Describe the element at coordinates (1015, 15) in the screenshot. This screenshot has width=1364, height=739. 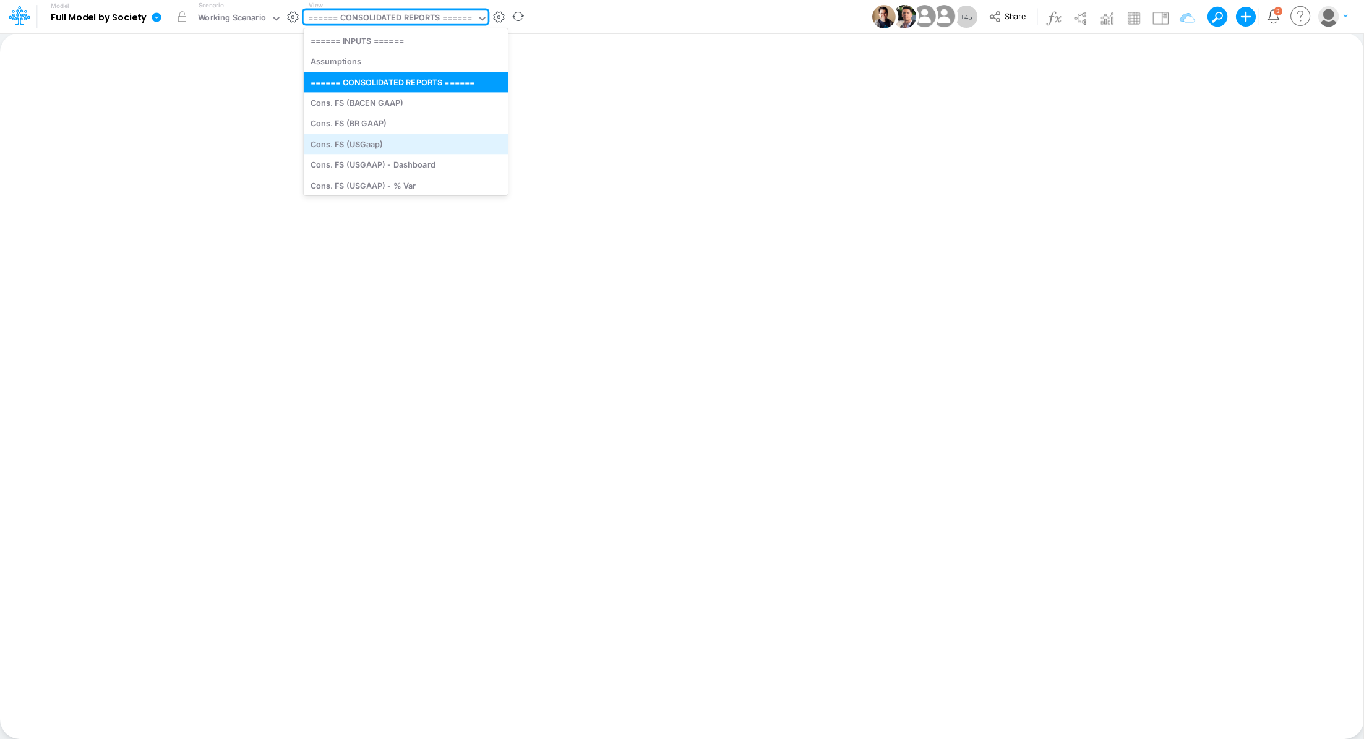
I see `span: Share` at that location.